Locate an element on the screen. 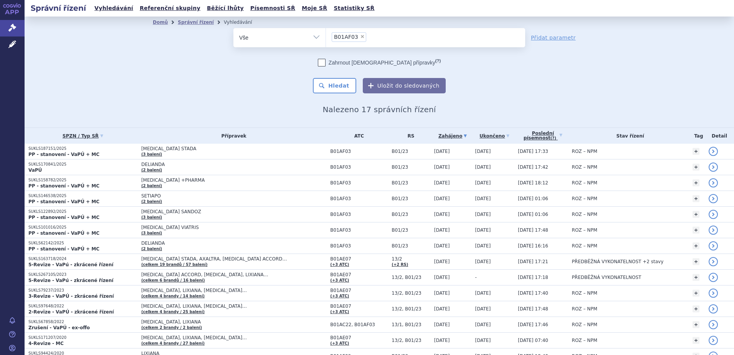  strong: 2-Revize - VaPÚ - zkrácené řízení is located at coordinates (71, 312).